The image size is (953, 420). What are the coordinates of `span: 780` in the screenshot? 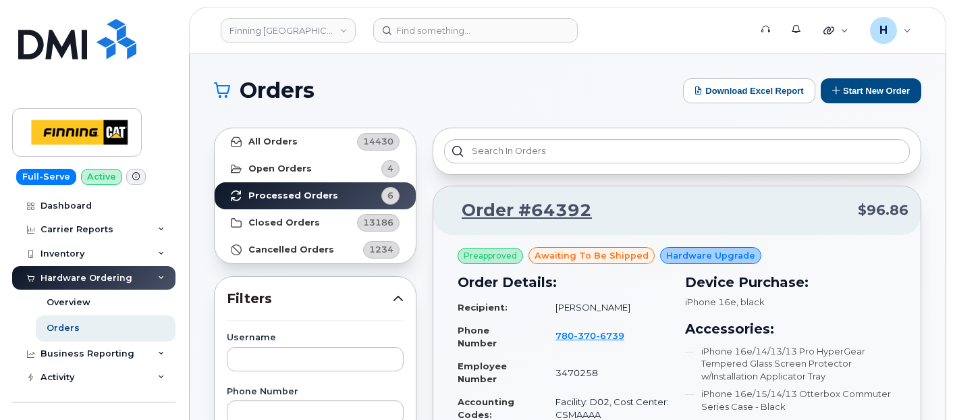 It's located at (590, 336).